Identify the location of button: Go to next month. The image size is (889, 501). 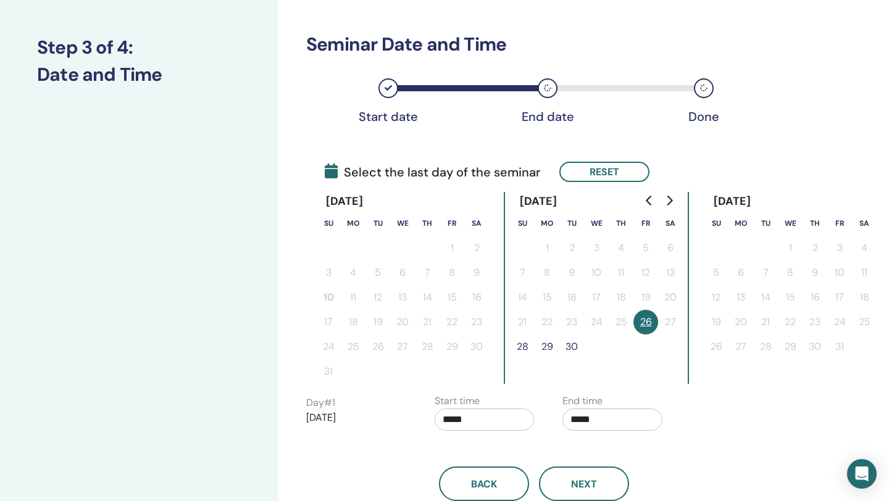
(669, 201).